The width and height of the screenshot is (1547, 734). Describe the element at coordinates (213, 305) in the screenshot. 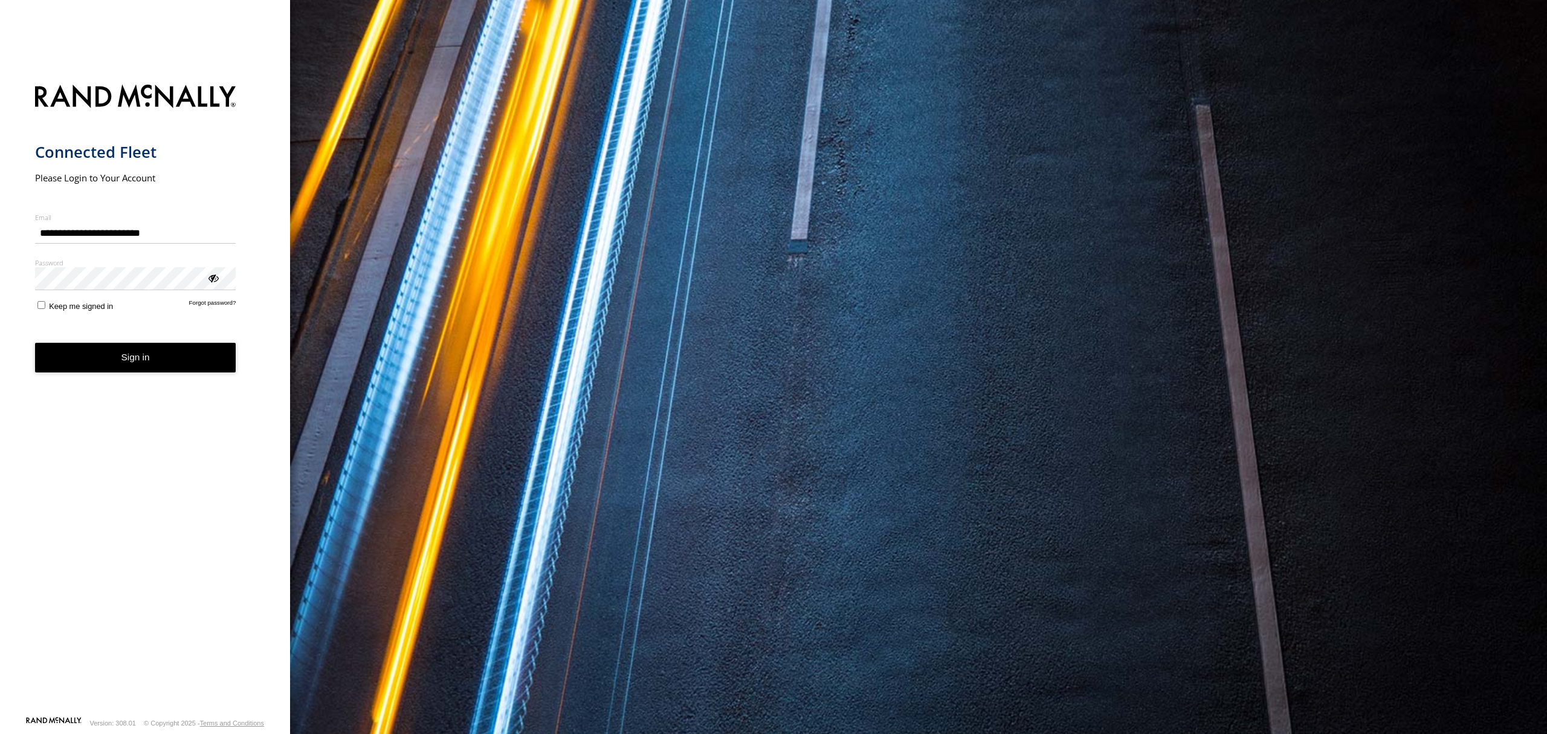

I see `a: Forgot password?` at that location.